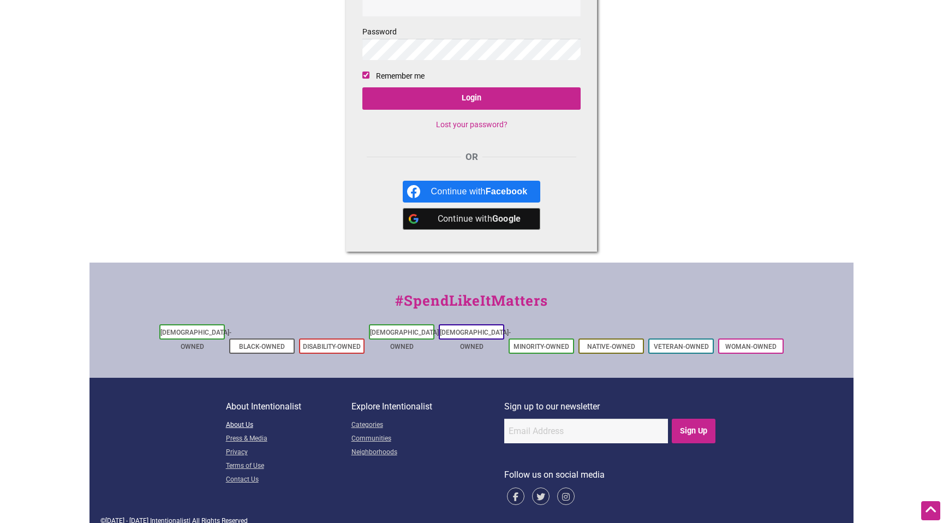  Describe the element at coordinates (428, 439) in the screenshot. I see `a: Communities` at that location.